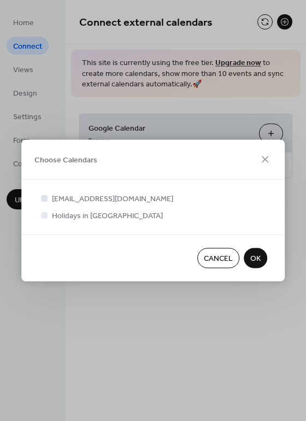 The height and width of the screenshot is (421, 306). What do you see at coordinates (66, 160) in the screenshot?
I see `span: Choose Calendars` at bounding box center [66, 160].